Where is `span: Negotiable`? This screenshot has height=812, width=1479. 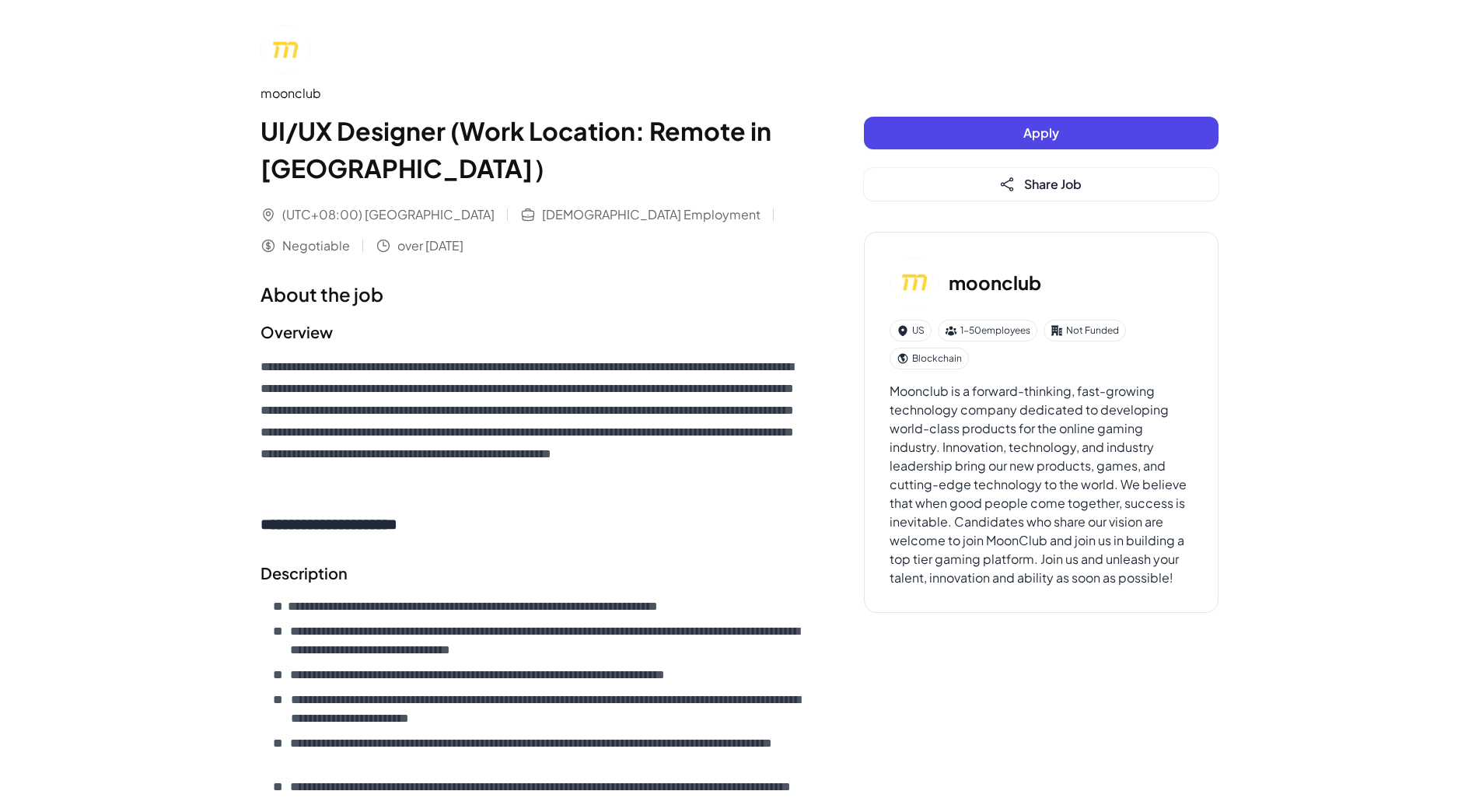
span: Negotiable is located at coordinates (316, 246).